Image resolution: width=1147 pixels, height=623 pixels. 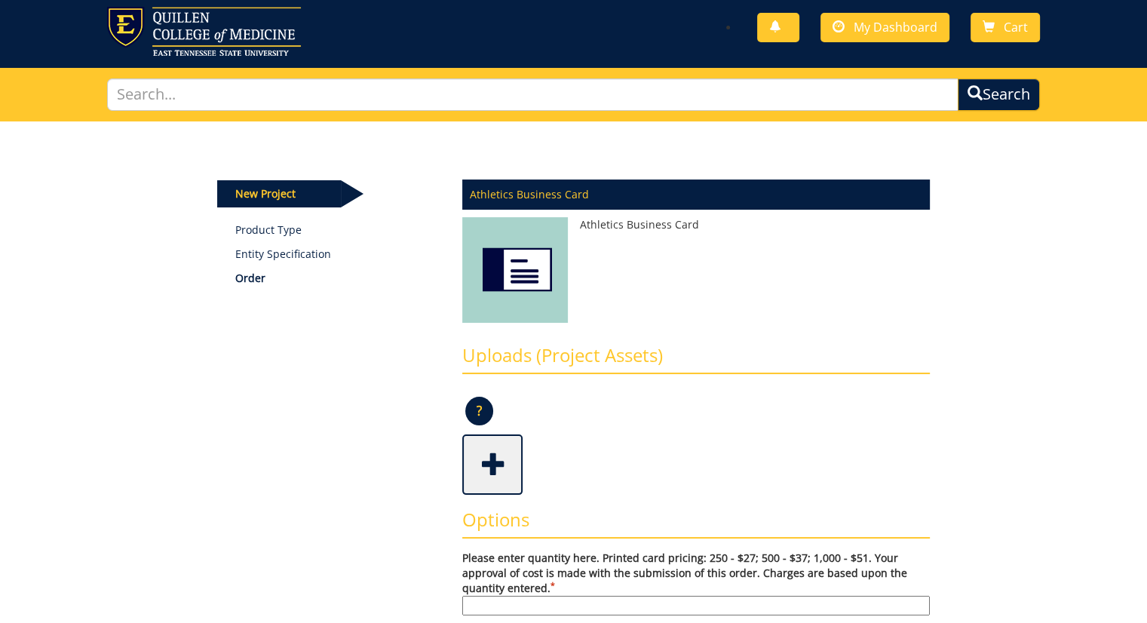 What do you see at coordinates (515, 274) in the screenshot?
I see `img: Athletics Business Card` at bounding box center [515, 274].